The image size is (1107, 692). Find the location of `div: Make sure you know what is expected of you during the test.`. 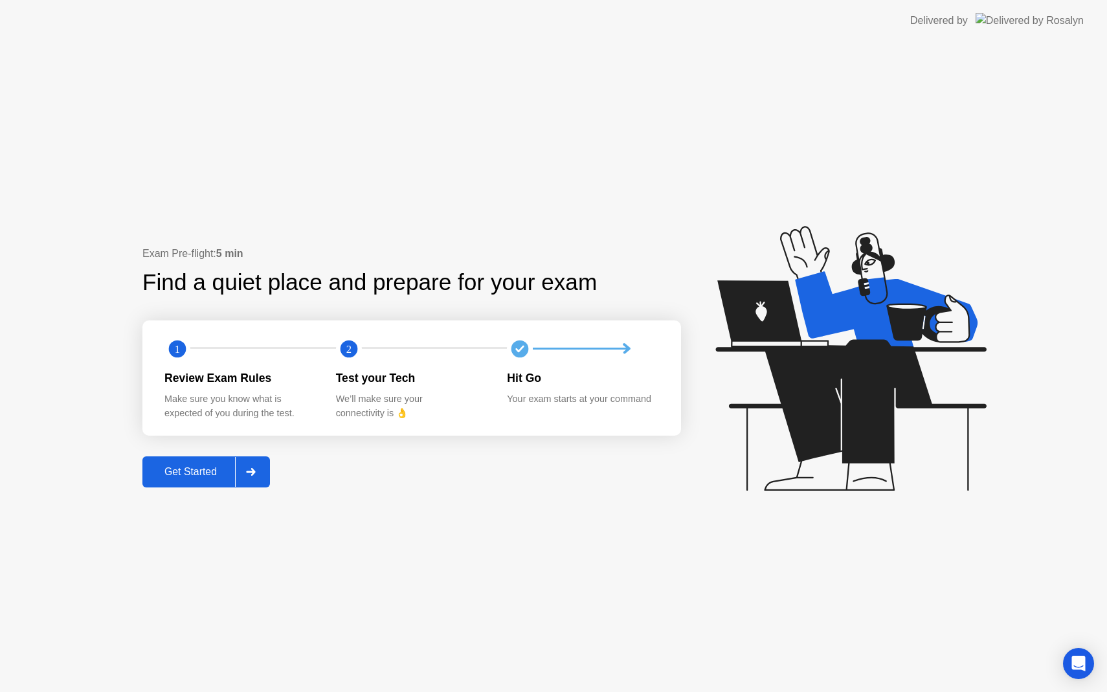

div: Make sure you know what is expected of you during the test. is located at coordinates (239, 406).